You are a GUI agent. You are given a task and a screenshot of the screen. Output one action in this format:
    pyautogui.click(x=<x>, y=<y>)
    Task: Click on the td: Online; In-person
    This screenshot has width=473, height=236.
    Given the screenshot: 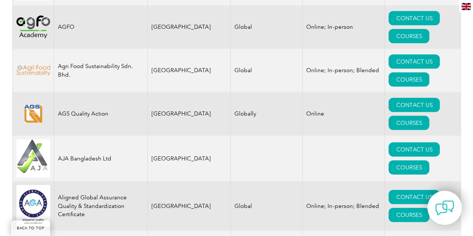 What is the action you would take?
    pyautogui.click(x=343, y=27)
    